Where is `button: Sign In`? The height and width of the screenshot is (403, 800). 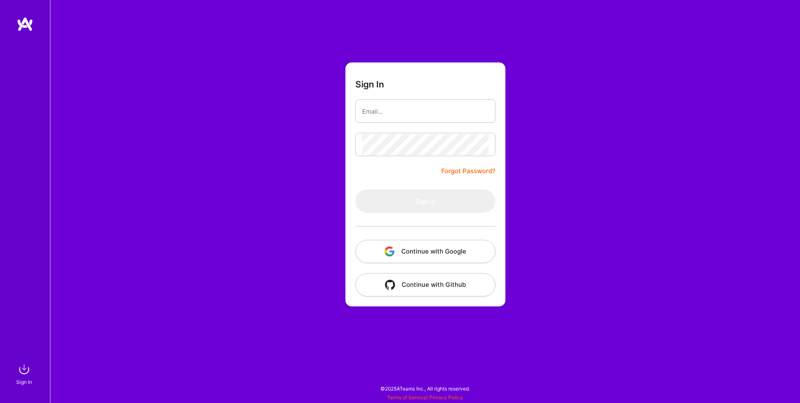 button: Sign In is located at coordinates (425, 201).